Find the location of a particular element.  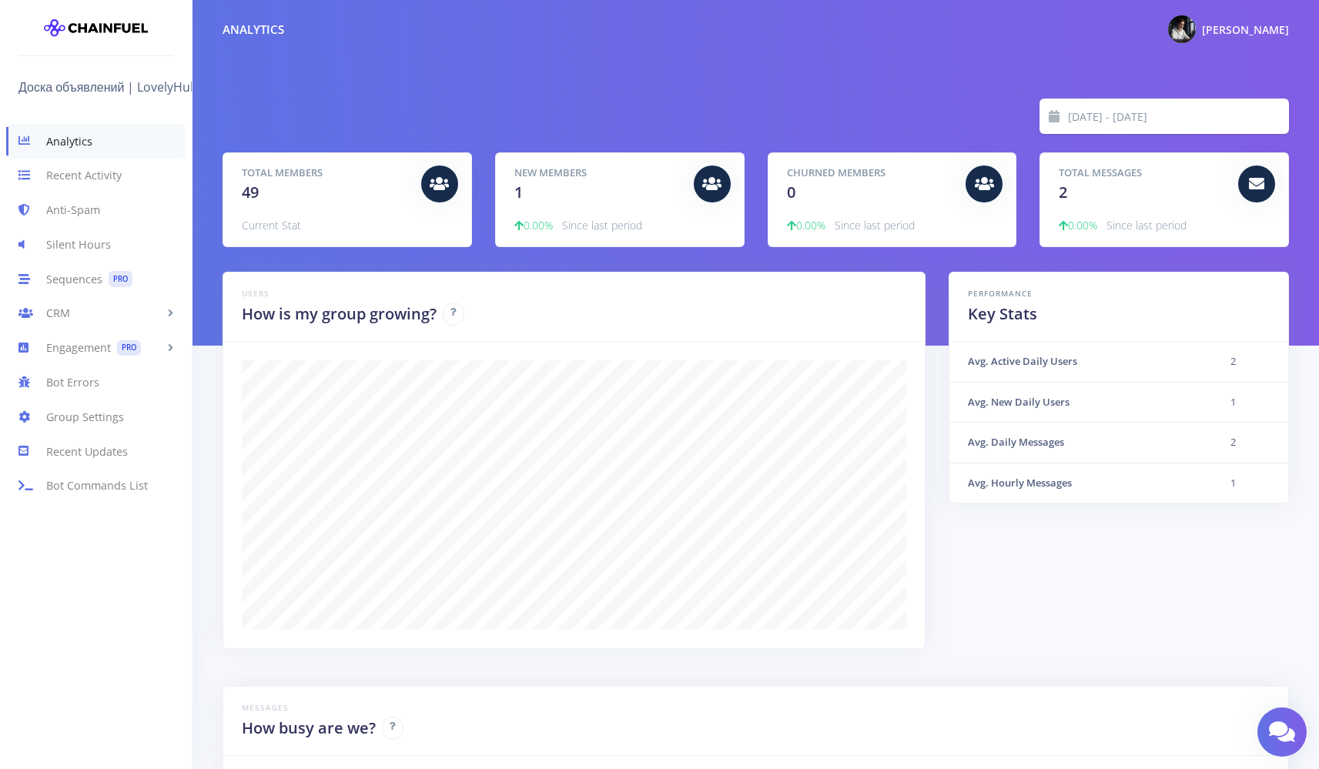

h5: Total Messages is located at coordinates (1143, 173).